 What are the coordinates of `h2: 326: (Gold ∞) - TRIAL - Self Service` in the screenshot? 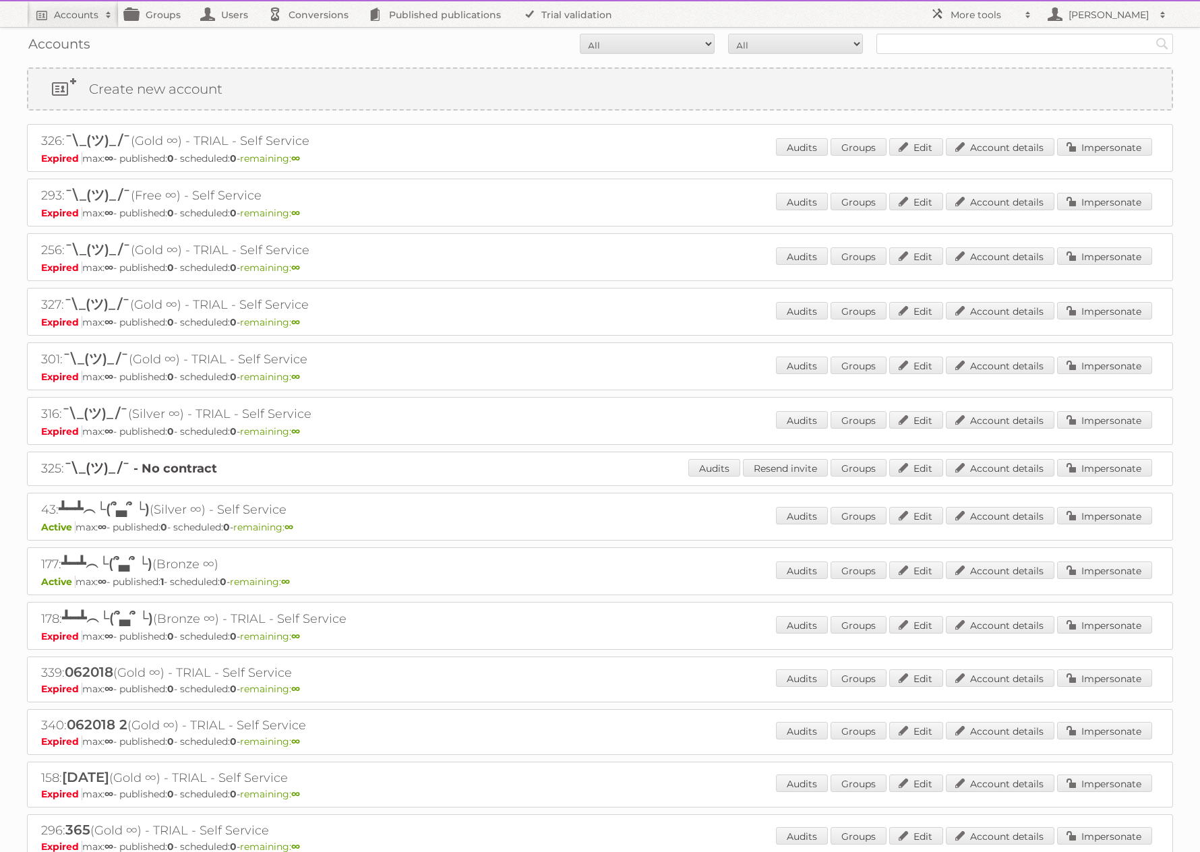 It's located at (277, 141).